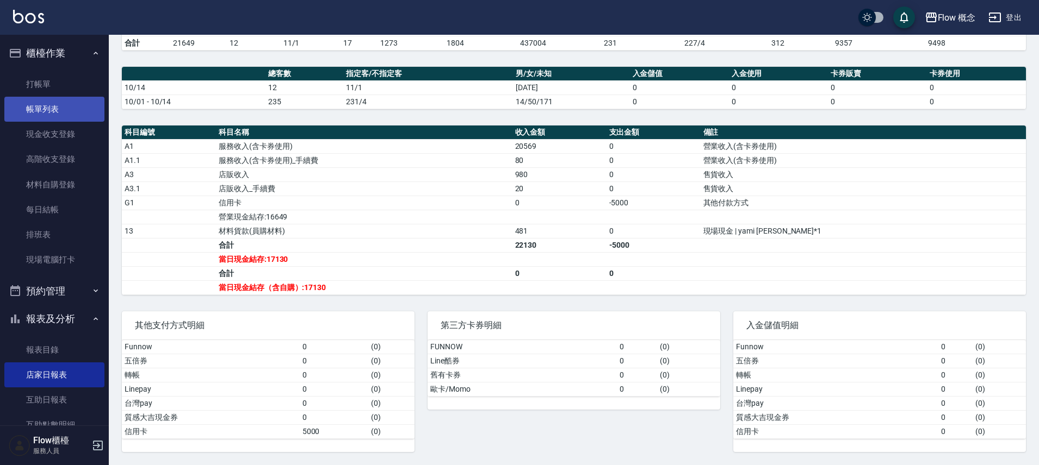 Image resolution: width=1039 pixels, height=465 pixels. I want to click on td: 材料貨款(員購材料), so click(364, 231).